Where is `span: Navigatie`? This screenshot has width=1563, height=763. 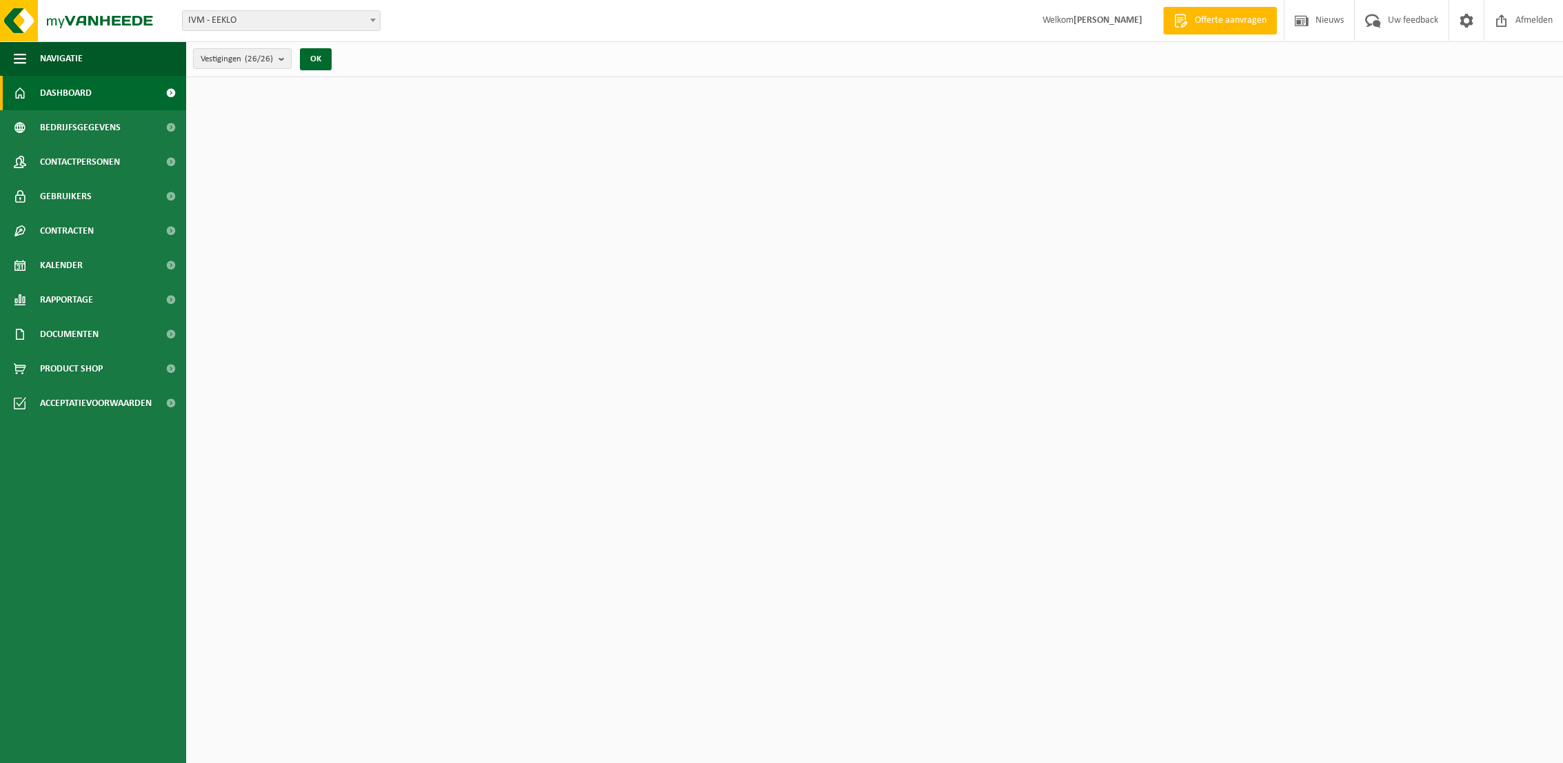
span: Navigatie is located at coordinates (61, 59).